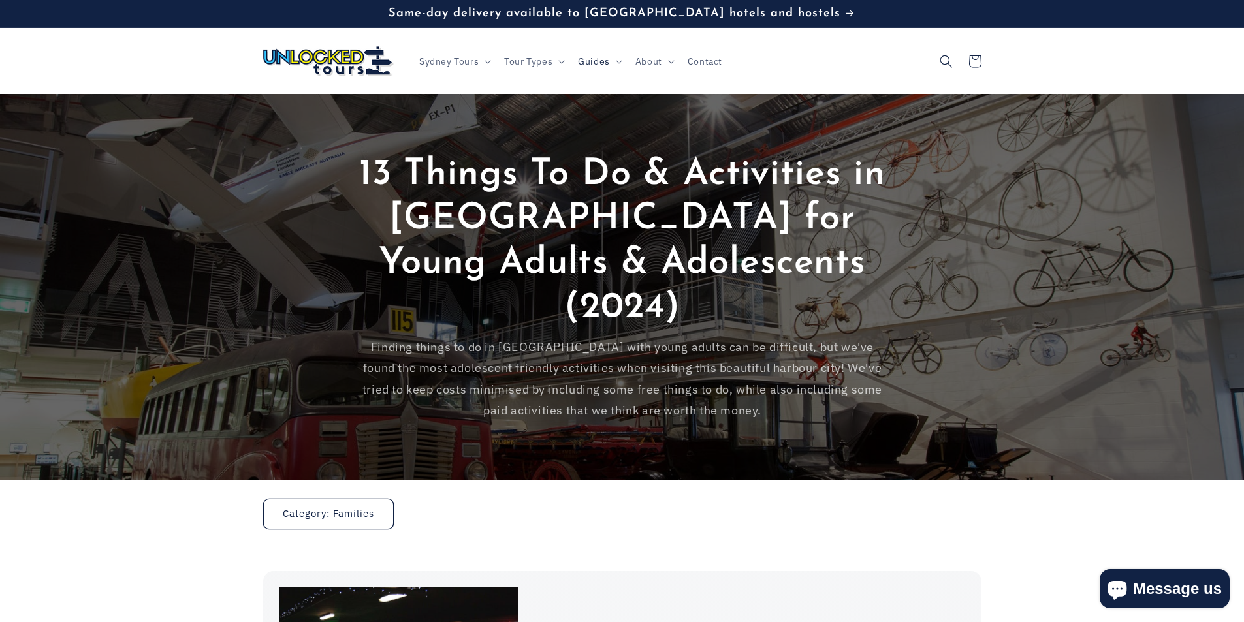  What do you see at coordinates (454, 61) in the screenshot?
I see `summary: Sydney Tours` at bounding box center [454, 61].